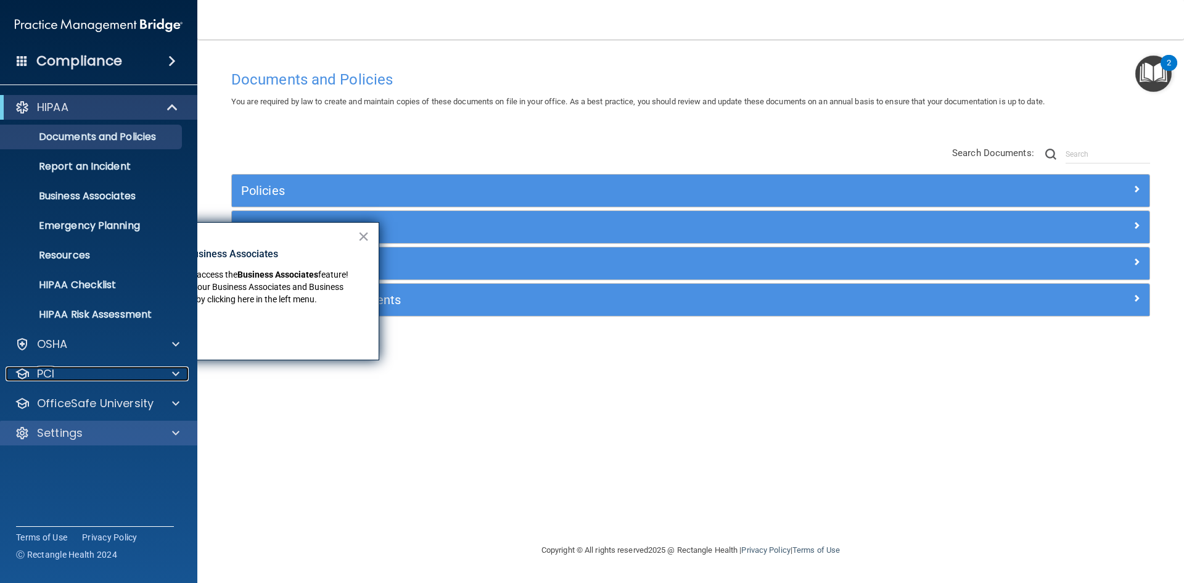 This screenshot has height=583, width=1184. I want to click on button: Close, so click(363, 236).